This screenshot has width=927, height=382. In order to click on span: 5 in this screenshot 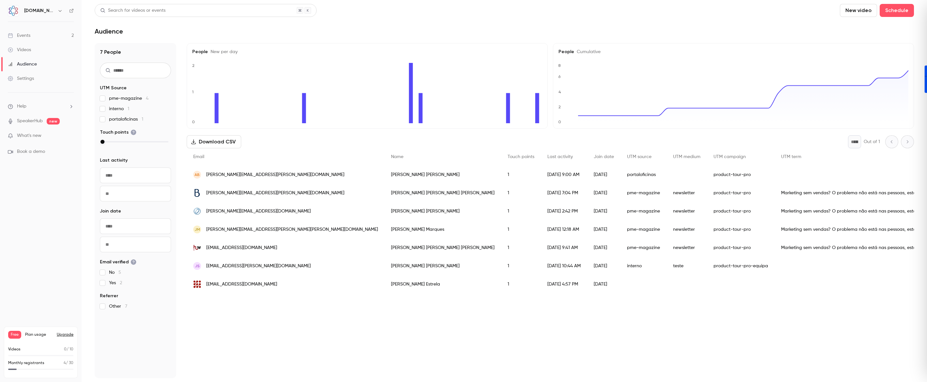, I will do `click(120, 273)`.